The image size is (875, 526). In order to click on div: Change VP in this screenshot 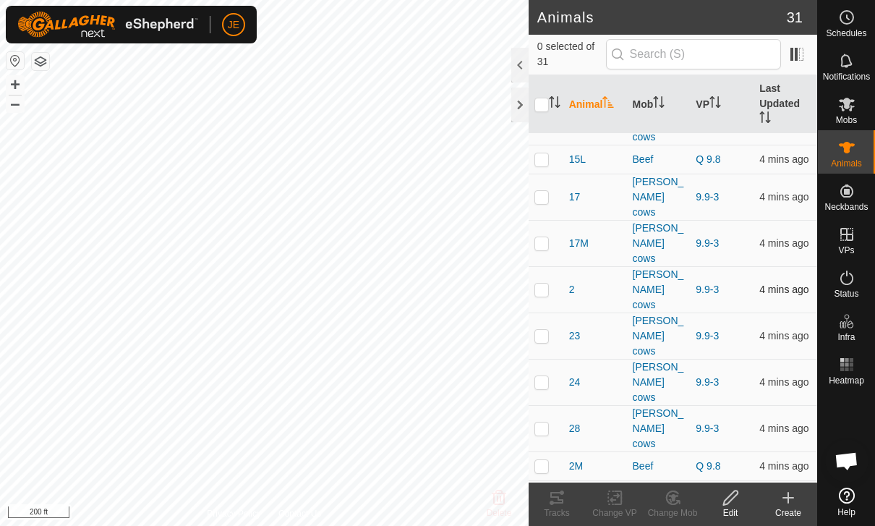, I will do `click(615, 513)`.